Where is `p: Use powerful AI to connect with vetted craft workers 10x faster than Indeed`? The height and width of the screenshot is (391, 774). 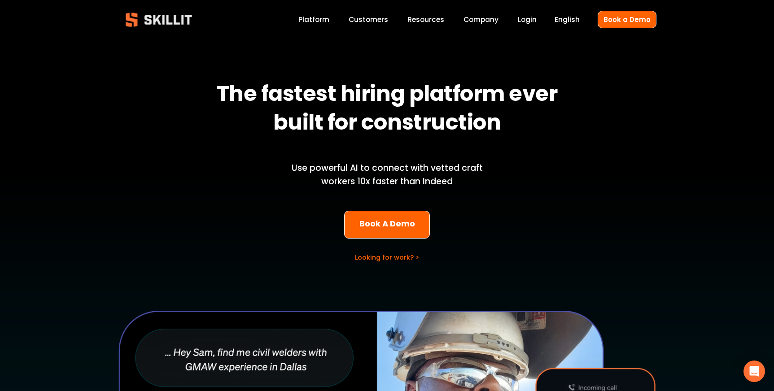 p: Use powerful AI to connect with vetted craft workers 10x faster than Indeed is located at coordinates (387, 175).